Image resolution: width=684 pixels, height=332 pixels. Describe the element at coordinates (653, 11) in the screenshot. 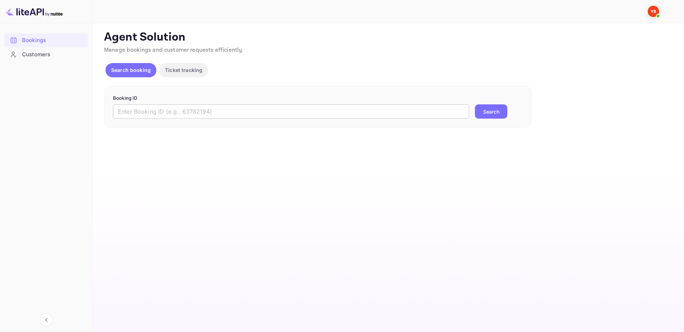

I see `img: Yandex Support` at that location.